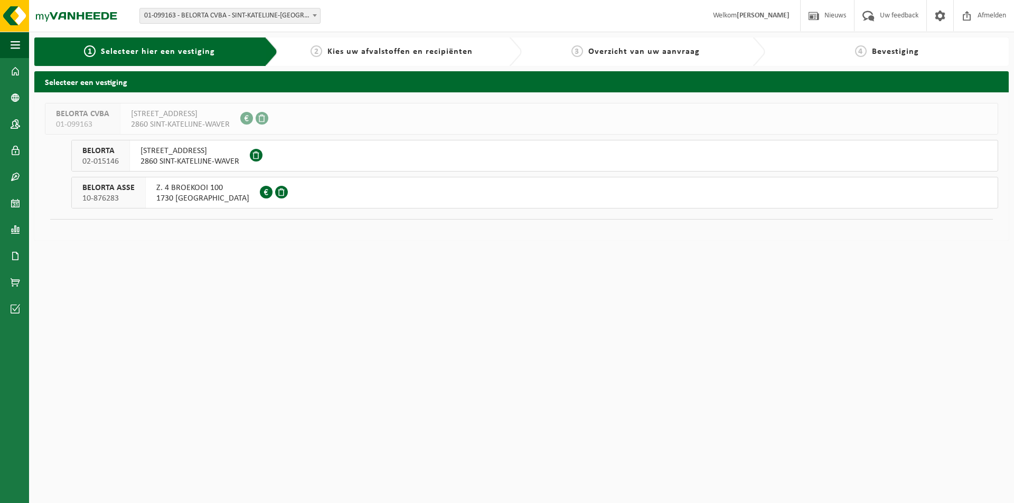  What do you see at coordinates (158, 52) in the screenshot?
I see `span: Selecteer hier een vestiging` at bounding box center [158, 52].